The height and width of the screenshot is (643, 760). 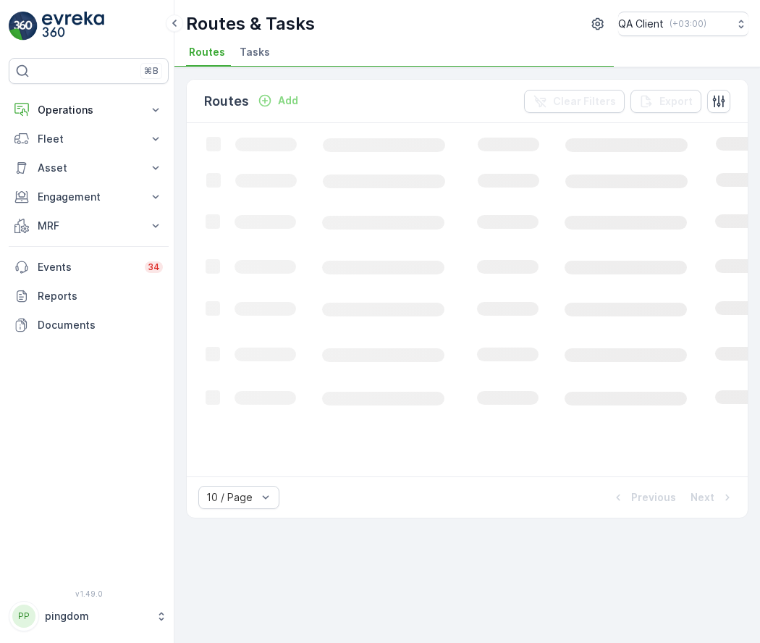 What do you see at coordinates (153, 267) in the screenshot?
I see `p: 34` at bounding box center [153, 267].